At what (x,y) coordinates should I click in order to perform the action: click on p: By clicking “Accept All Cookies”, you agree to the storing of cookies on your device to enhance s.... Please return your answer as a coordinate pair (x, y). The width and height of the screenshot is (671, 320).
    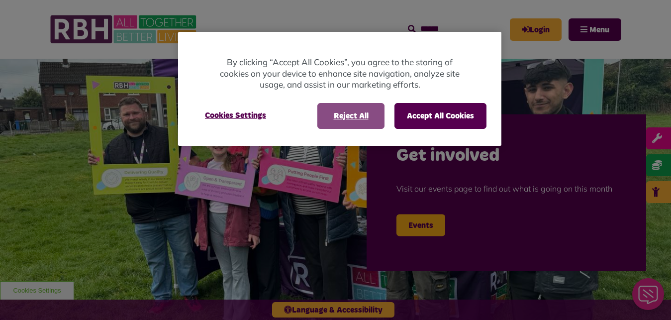
    Looking at the image, I should click on (340, 74).